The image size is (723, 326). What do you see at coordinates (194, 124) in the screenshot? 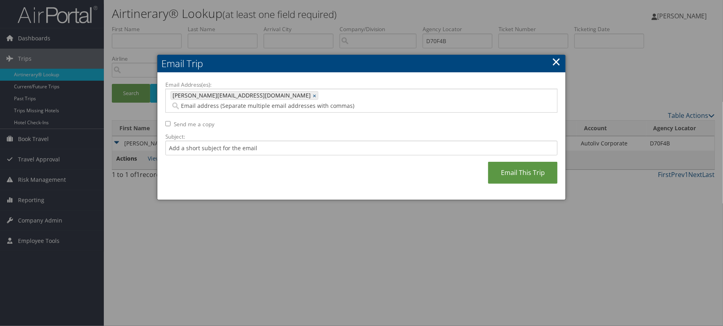
I see `label: Send me a copy` at bounding box center [194, 124].